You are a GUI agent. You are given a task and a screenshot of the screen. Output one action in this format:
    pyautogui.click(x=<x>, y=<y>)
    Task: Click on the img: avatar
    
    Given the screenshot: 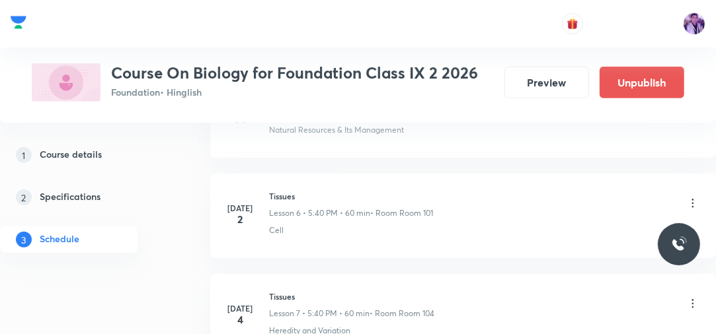 What is the action you would take?
    pyautogui.click(x=572, y=24)
    